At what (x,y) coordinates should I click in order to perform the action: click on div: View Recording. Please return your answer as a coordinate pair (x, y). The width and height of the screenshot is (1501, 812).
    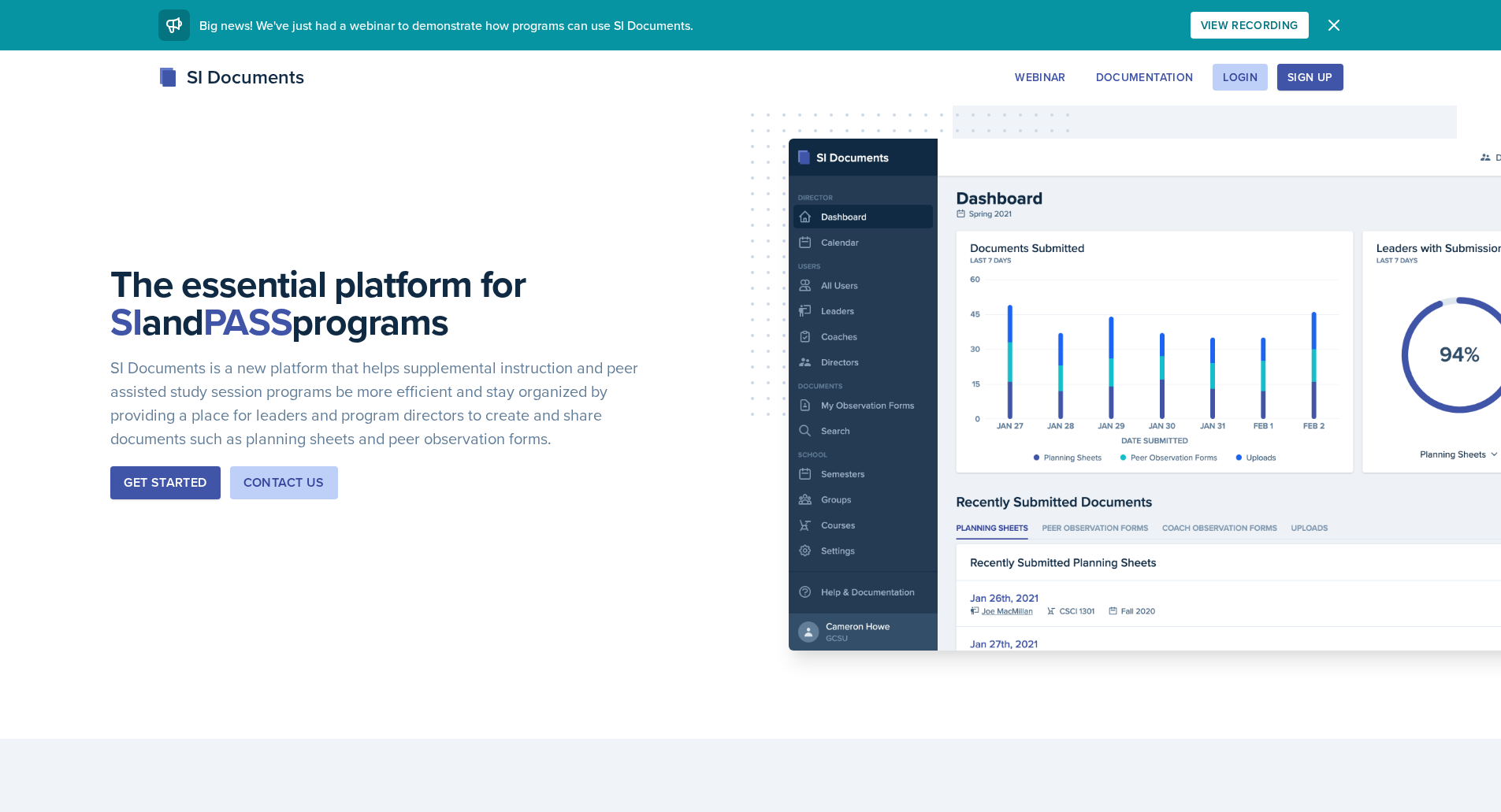
    Looking at the image, I should click on (1250, 25).